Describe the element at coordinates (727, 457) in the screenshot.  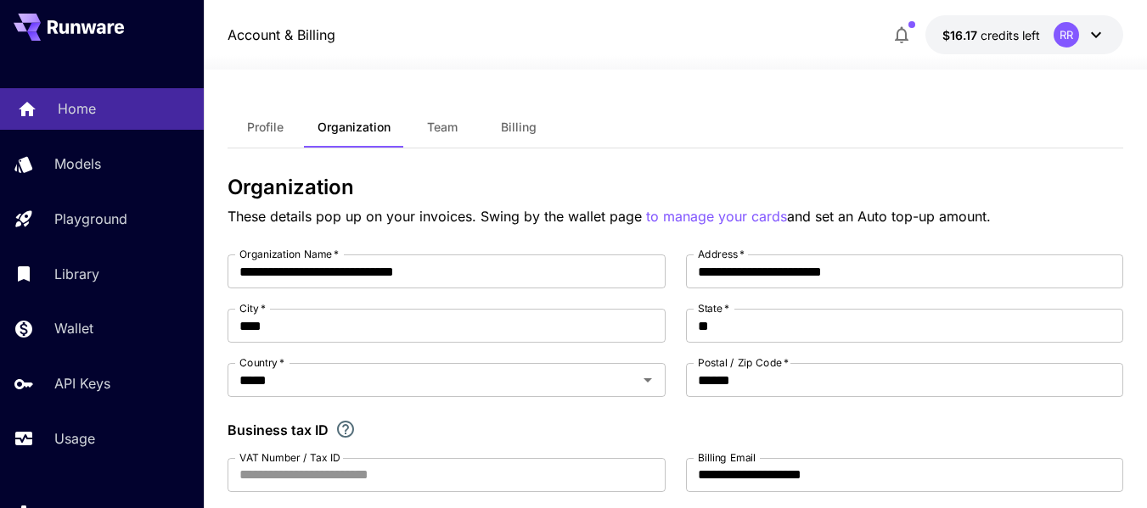
I see `label: Billing Email` at that location.